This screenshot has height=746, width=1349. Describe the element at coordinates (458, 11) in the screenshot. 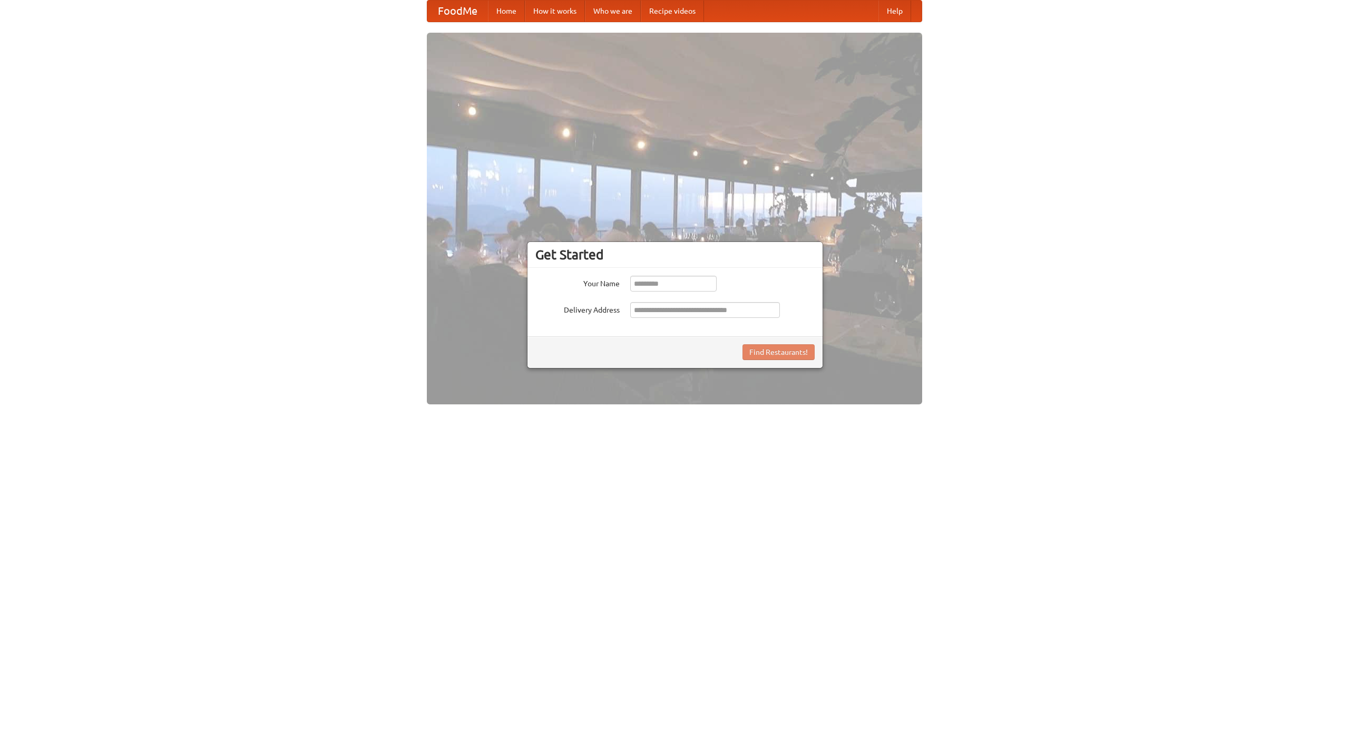

I see `a: FoodMe` at that location.